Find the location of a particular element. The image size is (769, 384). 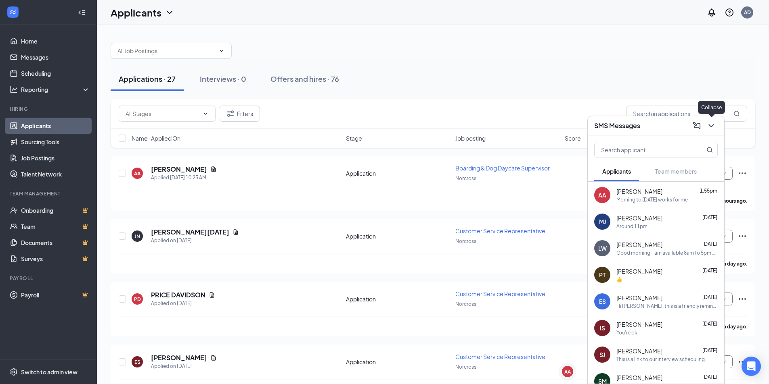

h5: PRICE DAVIDSON is located at coordinates (178, 295).